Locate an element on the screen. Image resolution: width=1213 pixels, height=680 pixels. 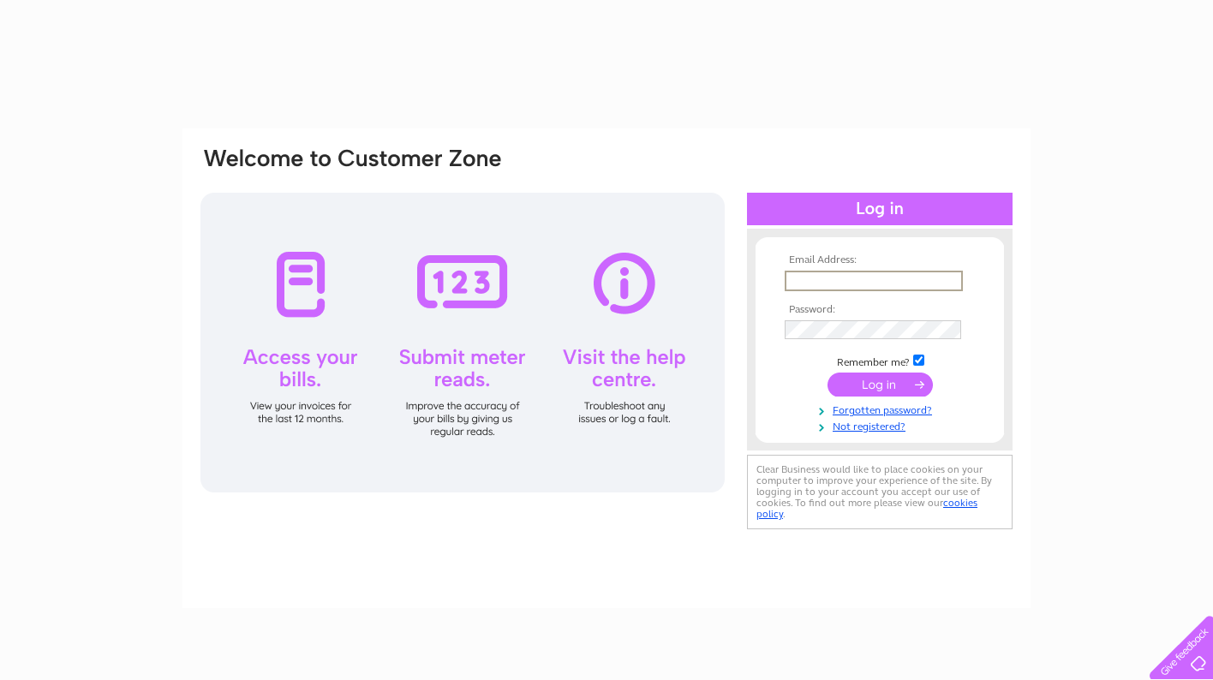
td: Remember me? is located at coordinates (880, 361).